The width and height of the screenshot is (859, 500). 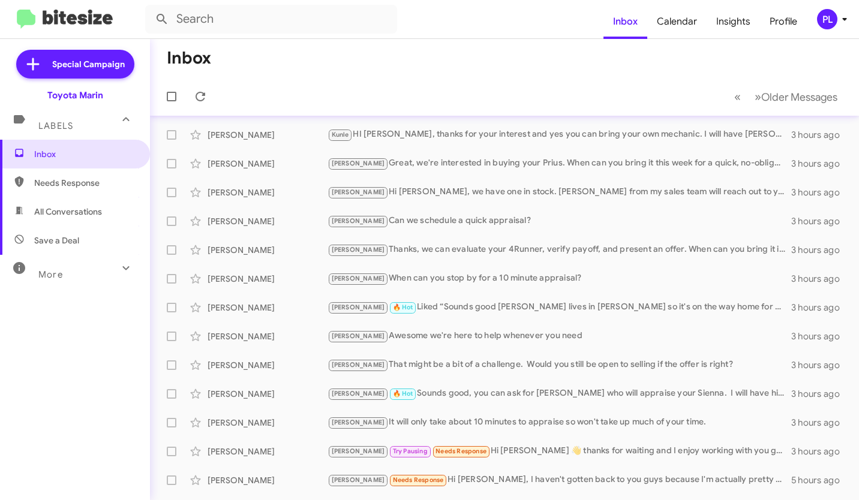 I want to click on a: Special Campaign, so click(x=75, y=64).